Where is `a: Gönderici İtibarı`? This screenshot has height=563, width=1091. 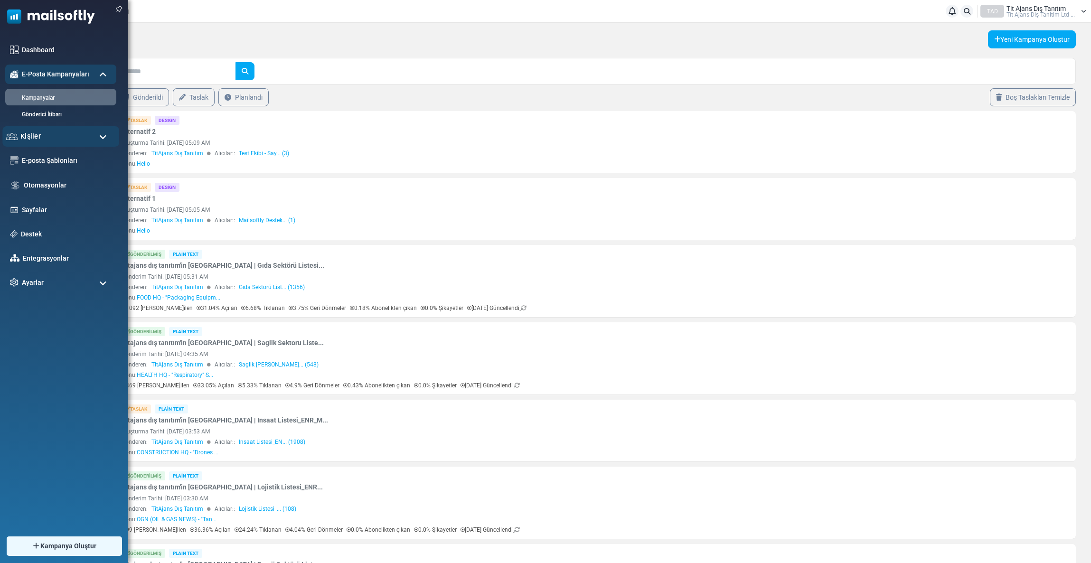 a: Gönderici İtibarı is located at coordinates (59, 114).